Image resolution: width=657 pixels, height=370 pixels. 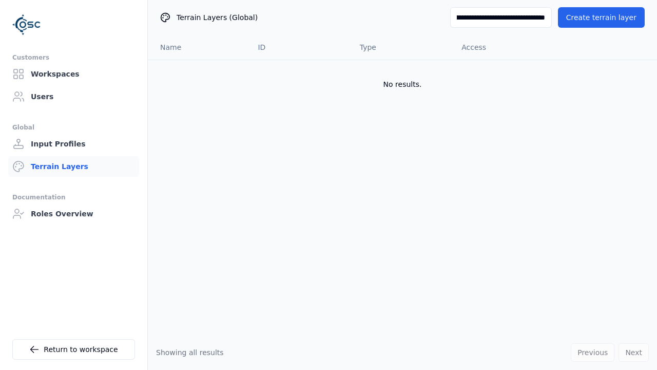 What do you see at coordinates (402, 47) in the screenshot?
I see `th: Type` at bounding box center [402, 47].